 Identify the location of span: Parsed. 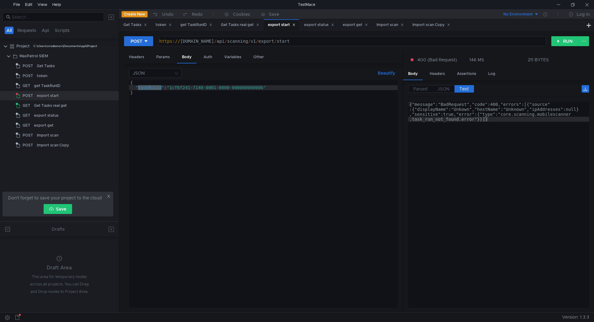
(421, 89).